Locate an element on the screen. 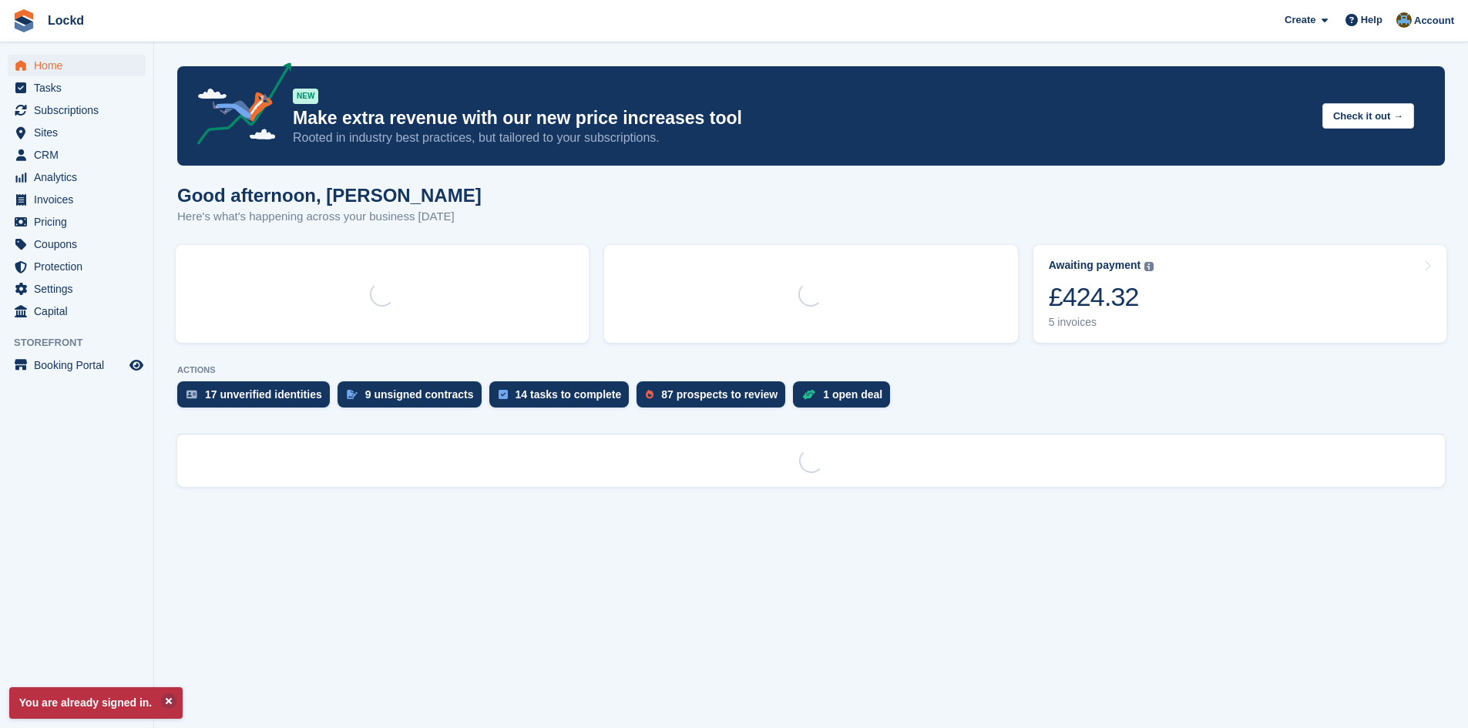  a: Lockd is located at coordinates (65, 20).